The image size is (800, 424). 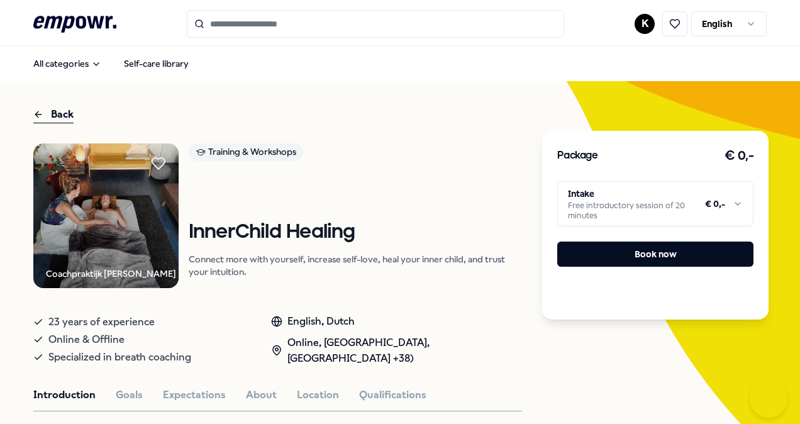 I want to click on span: Online & Offline, so click(x=86, y=340).